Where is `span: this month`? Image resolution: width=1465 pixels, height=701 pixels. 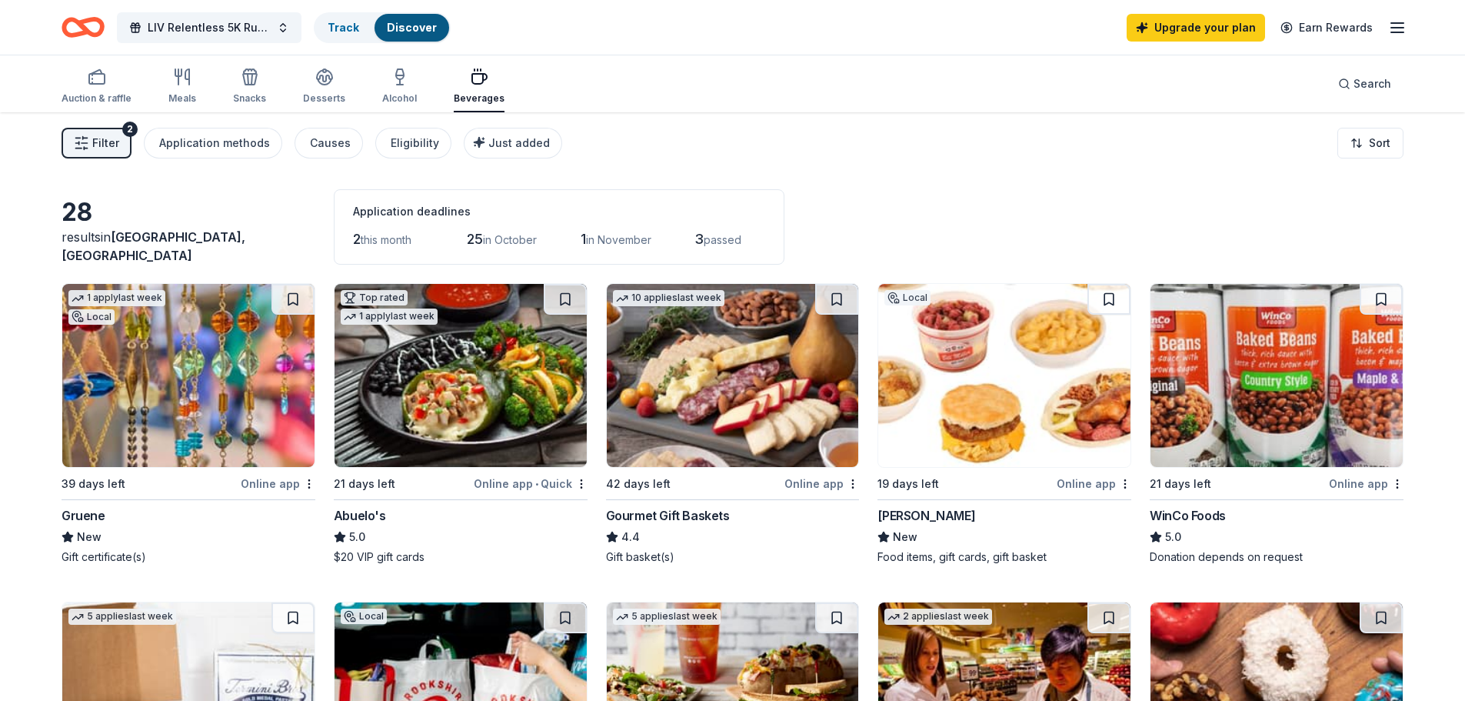 span: this month is located at coordinates (386, 239).